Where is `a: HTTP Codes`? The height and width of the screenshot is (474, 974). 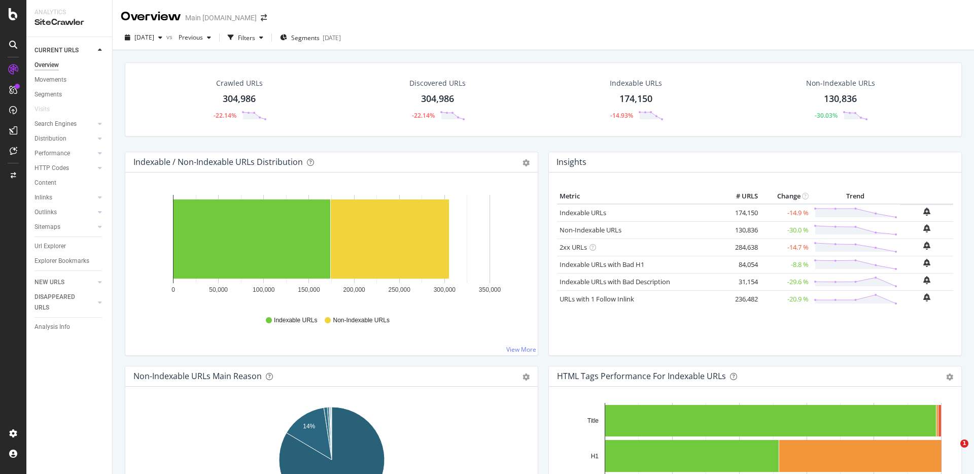 a: HTTP Codes is located at coordinates (64, 168).